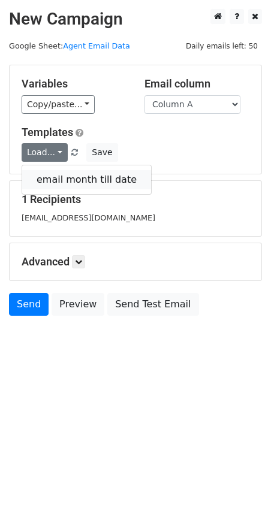  What do you see at coordinates (241, 503) in the screenshot?
I see `div: Chat Widget` at bounding box center [241, 503].